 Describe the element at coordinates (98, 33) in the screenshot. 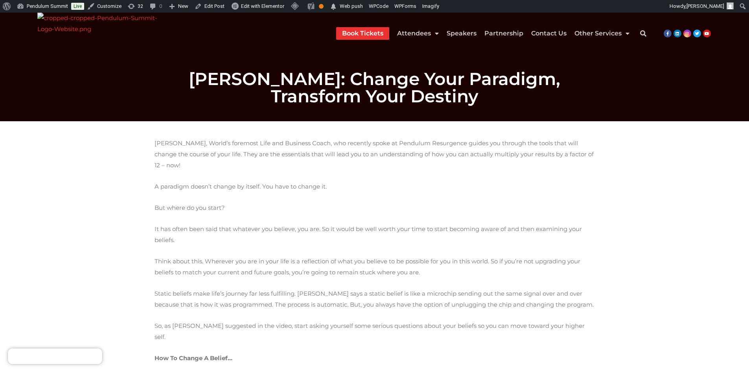

I see `img: cropped-cropped-Pendulum-Summit-Logo-Website.png` at that location.